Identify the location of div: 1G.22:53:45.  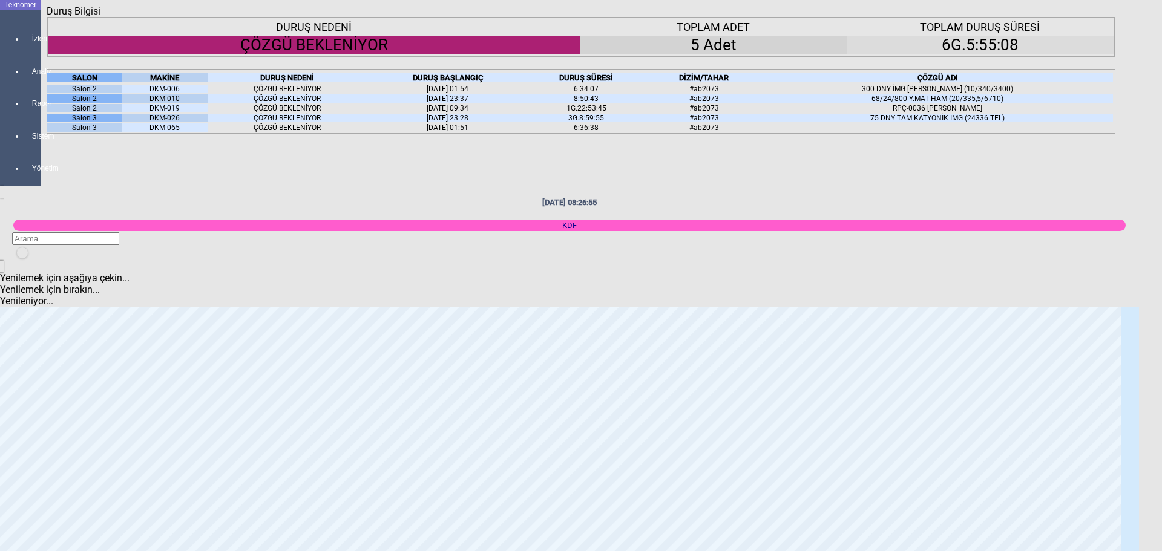
(587, 108).